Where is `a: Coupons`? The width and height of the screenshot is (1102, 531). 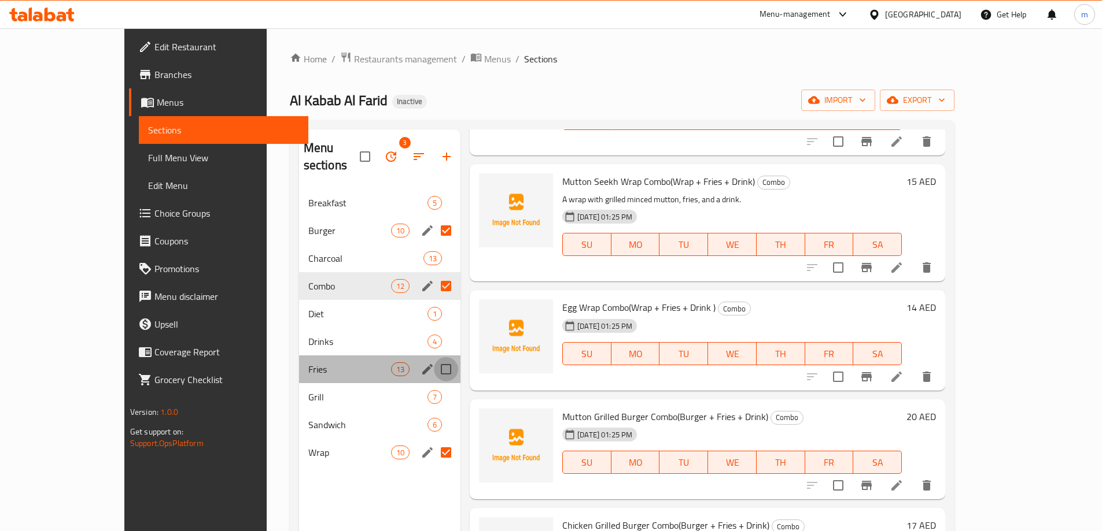
a: Coupons is located at coordinates (219, 241).